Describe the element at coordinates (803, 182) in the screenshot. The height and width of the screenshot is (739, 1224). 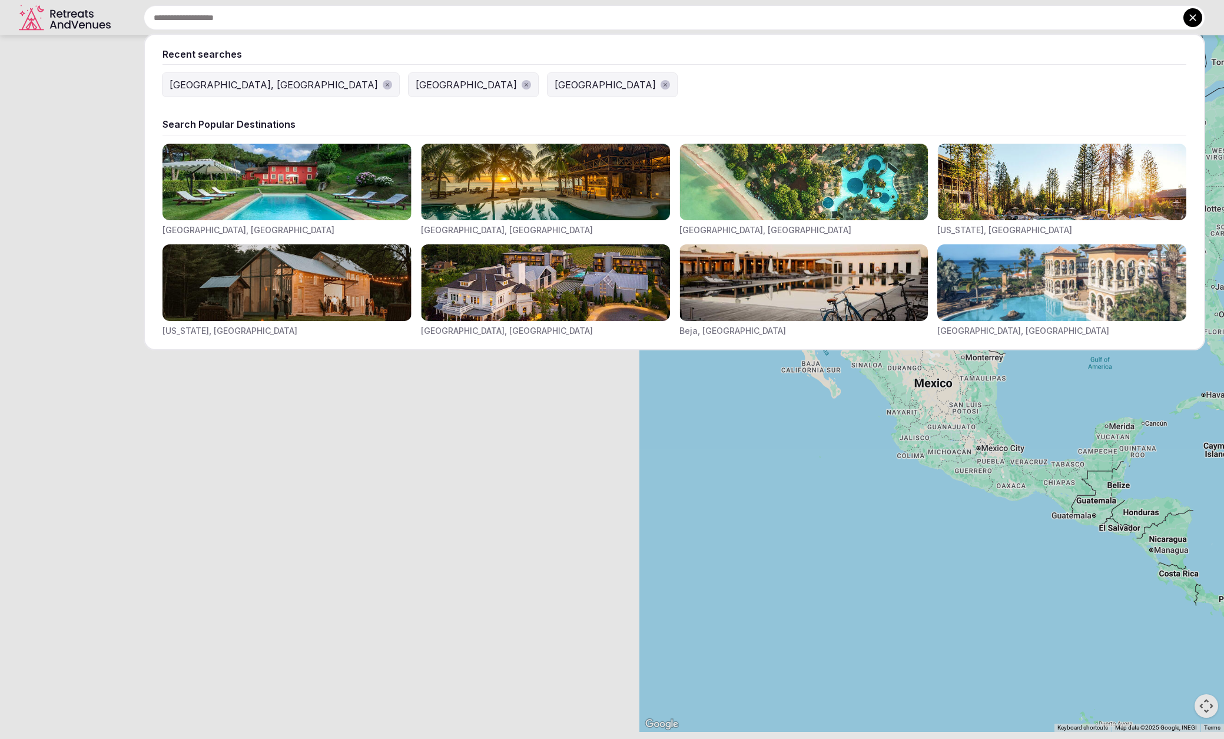
I see `img: Visit venues for Indonesia, Bali` at that location.